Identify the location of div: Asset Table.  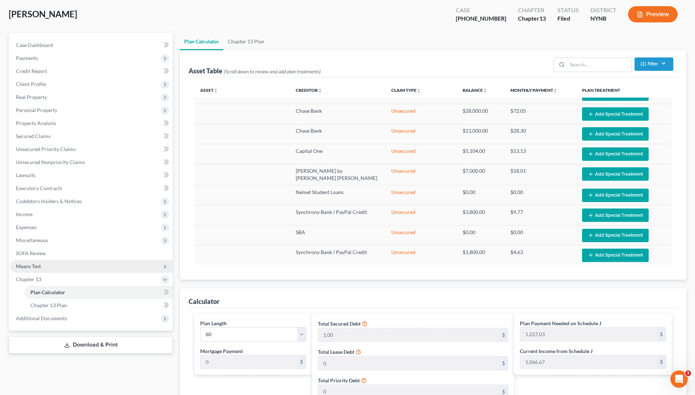
(254, 71).